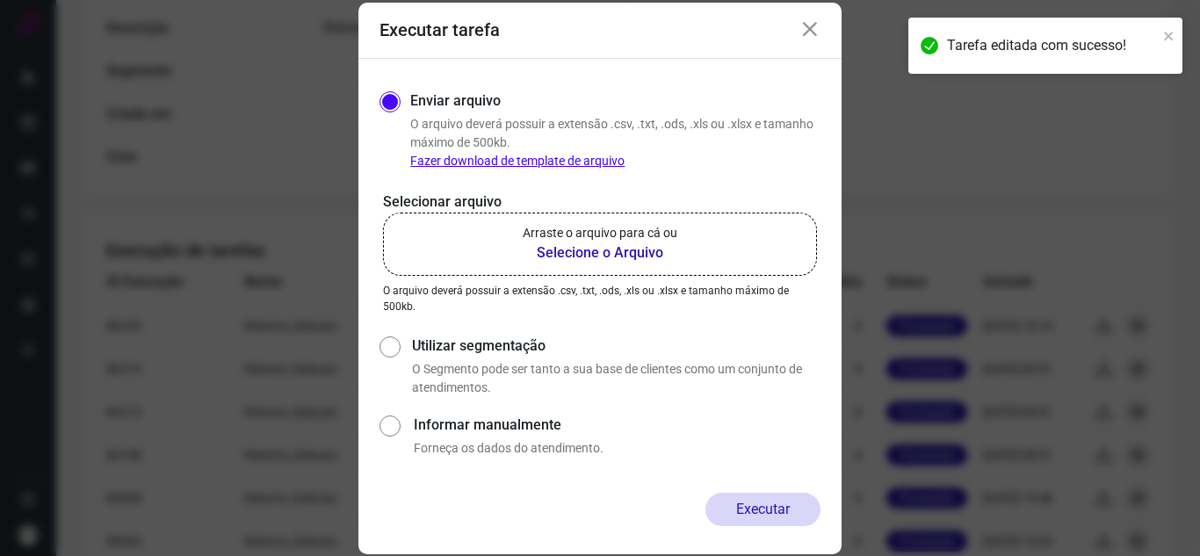 The height and width of the screenshot is (556, 1200). What do you see at coordinates (600, 202) in the screenshot?
I see `p: Selecionar arquivo` at bounding box center [600, 202].